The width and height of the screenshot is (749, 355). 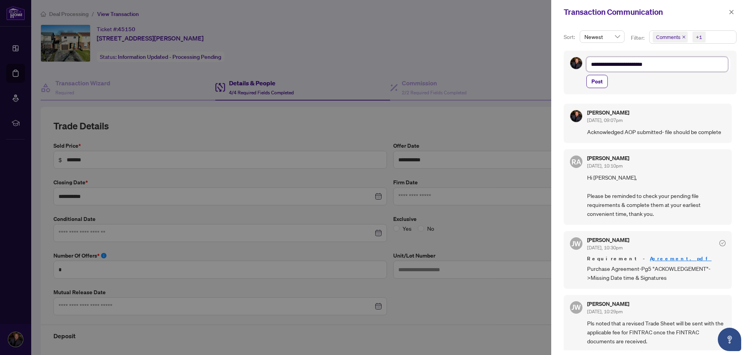 What do you see at coordinates (597, 81) in the screenshot?
I see `span: Post` at bounding box center [597, 81].